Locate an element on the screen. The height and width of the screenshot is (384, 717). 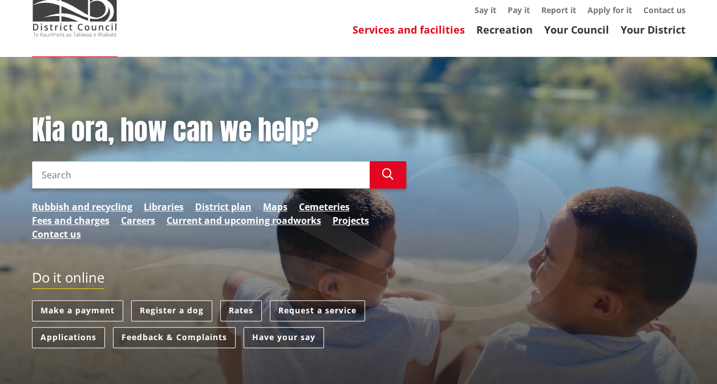
a: Your District is located at coordinates (653, 30).